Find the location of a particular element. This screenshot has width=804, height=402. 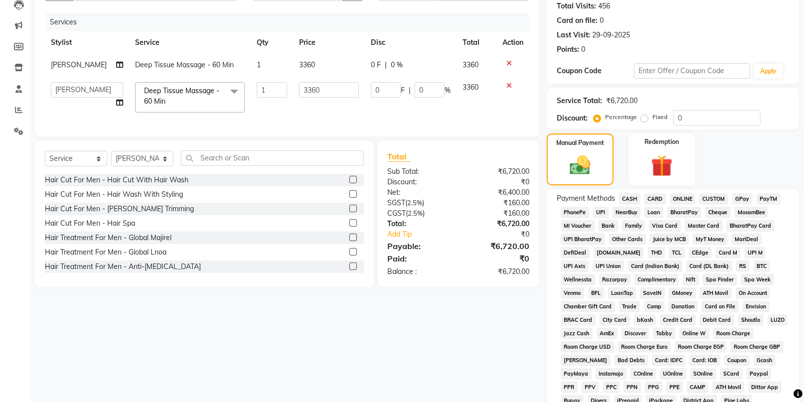

span: UOnline is located at coordinates (673, 374).